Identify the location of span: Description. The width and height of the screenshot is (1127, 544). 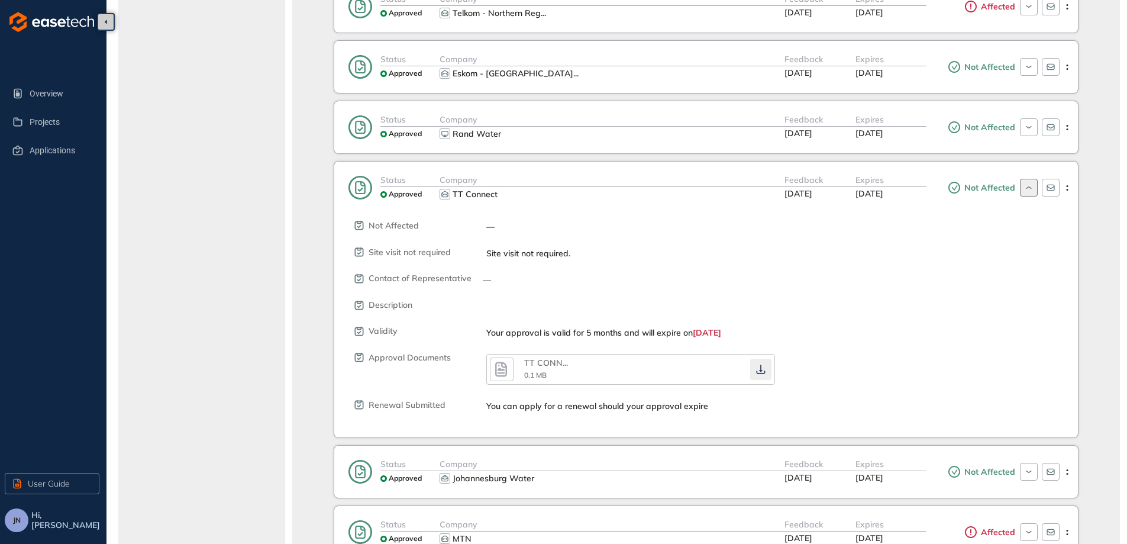
(390, 305).